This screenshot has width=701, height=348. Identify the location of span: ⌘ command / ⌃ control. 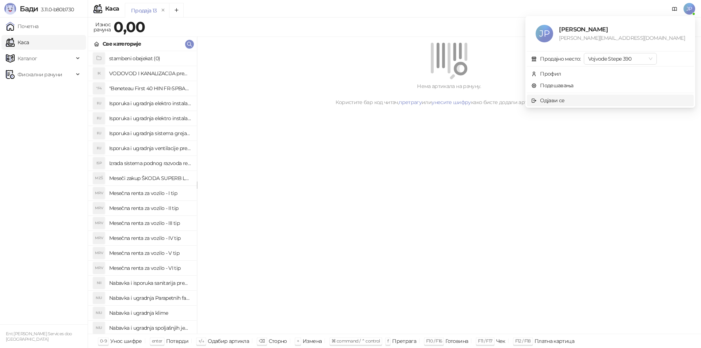
(355, 340).